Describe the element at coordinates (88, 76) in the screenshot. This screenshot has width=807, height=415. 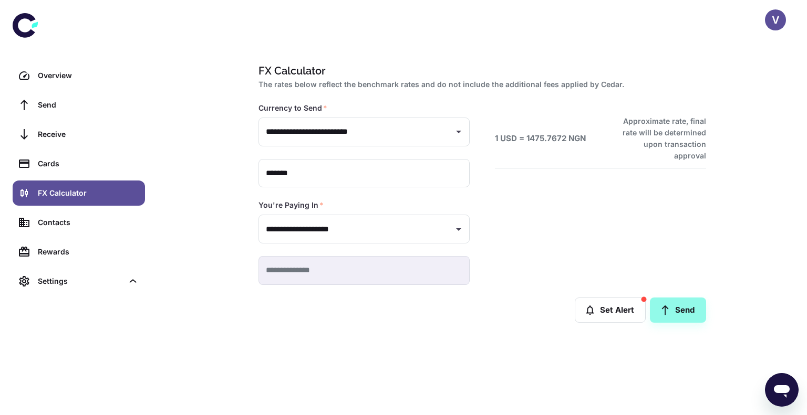
I see `div: Overview` at that location.